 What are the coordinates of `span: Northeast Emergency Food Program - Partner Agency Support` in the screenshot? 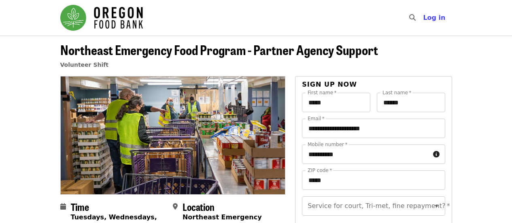 It's located at (219, 49).